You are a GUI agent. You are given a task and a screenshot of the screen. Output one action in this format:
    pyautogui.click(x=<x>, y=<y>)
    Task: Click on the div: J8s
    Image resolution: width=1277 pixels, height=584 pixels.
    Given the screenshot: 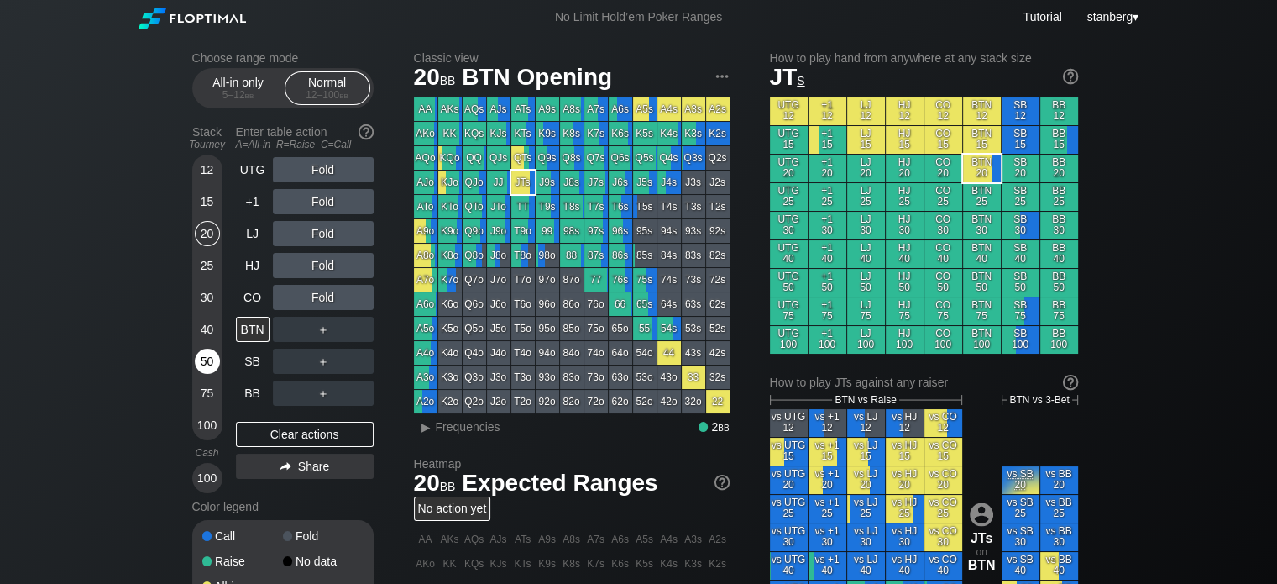 What is the action you would take?
    pyautogui.click(x=572, y=182)
    